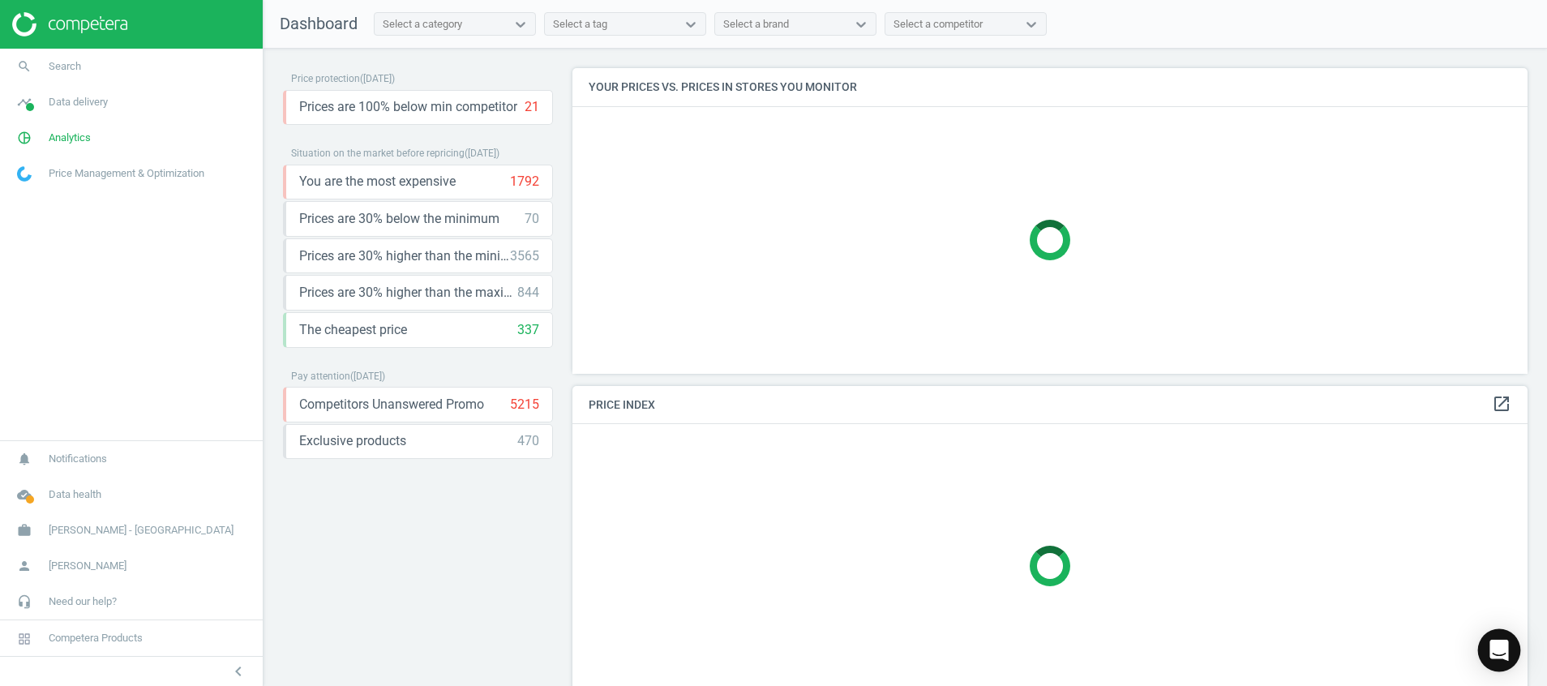 The height and width of the screenshot is (686, 1547). Describe the element at coordinates (525, 405) in the screenshot. I see `div: 5215` at that location.